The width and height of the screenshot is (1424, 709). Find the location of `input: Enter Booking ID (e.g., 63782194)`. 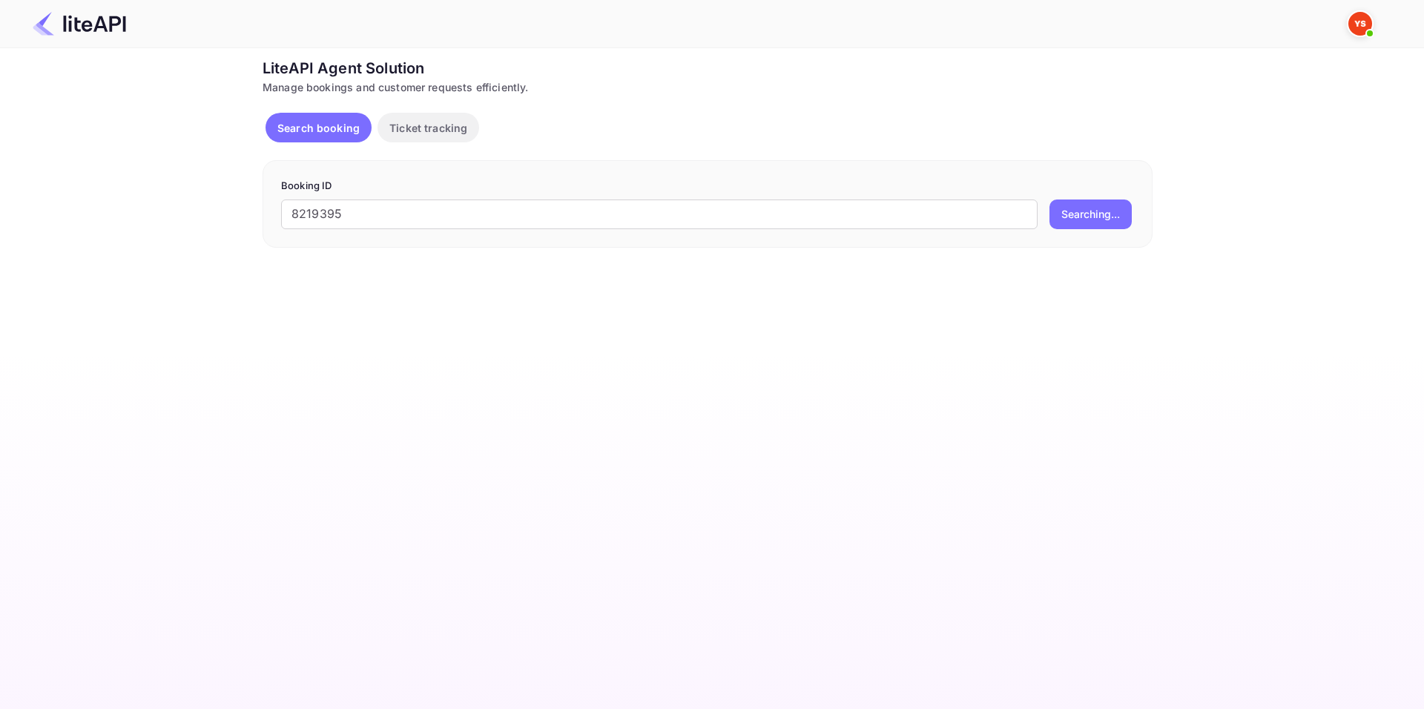

input: Enter Booking ID (e.g., 63782194) is located at coordinates (659, 214).